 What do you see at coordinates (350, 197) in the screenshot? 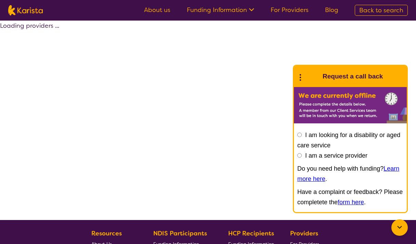
I see `p: Have a complaint or feedback? Please completete the .` at bounding box center [350, 197].